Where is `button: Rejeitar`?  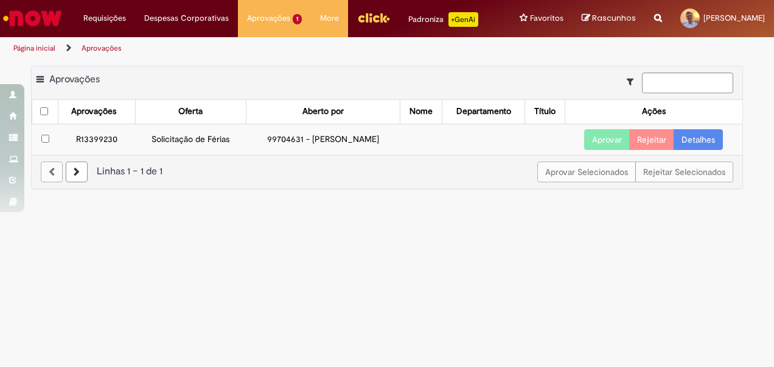
button: Rejeitar is located at coordinates (652, 139).